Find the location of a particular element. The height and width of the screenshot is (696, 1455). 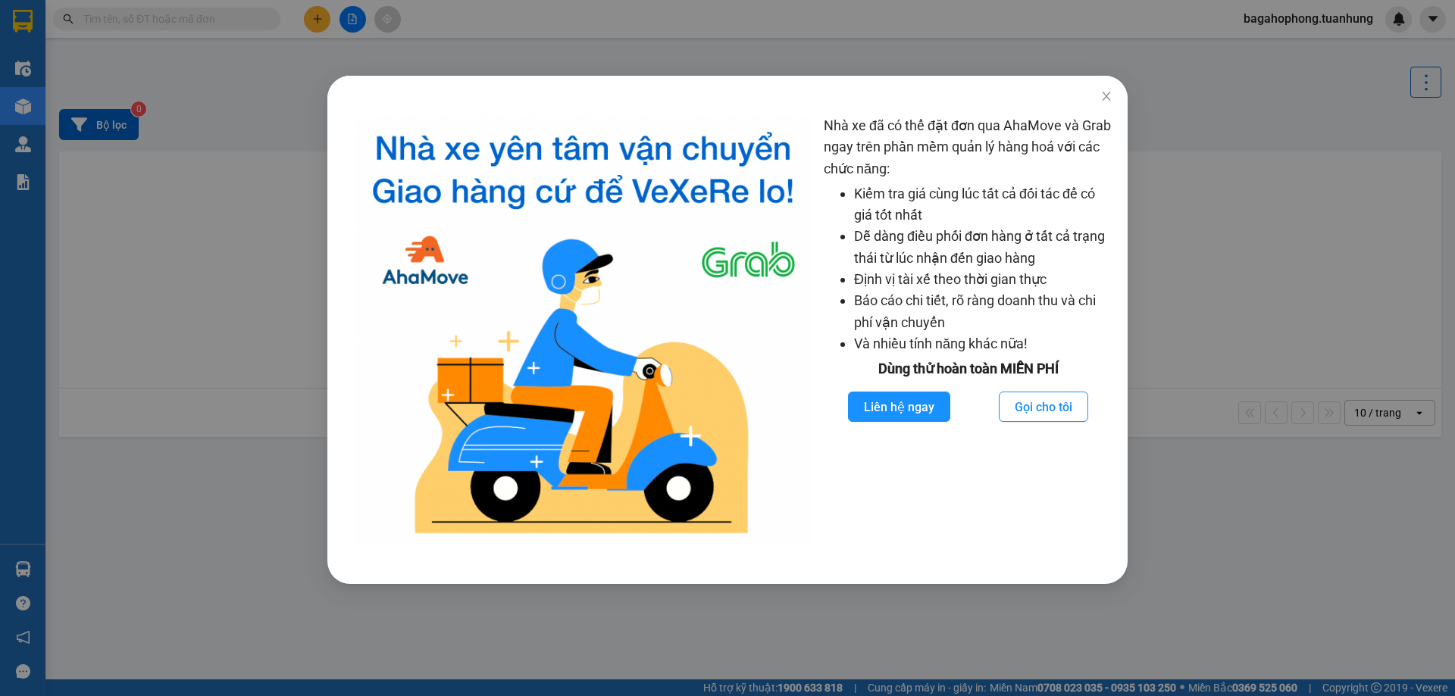

span: Gọi cho tôi is located at coordinates (1044, 407).